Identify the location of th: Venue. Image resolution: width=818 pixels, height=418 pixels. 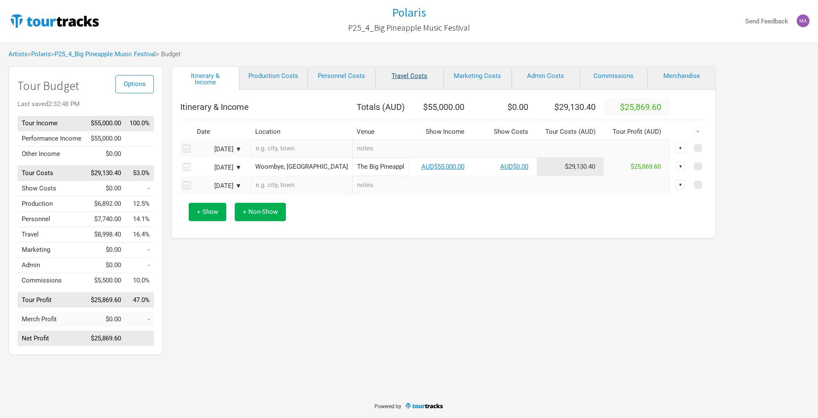
(380, 132).